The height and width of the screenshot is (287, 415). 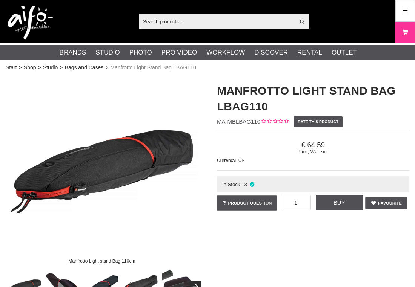 What do you see at coordinates (386, 203) in the screenshot?
I see `a: Favourite` at bounding box center [386, 203].